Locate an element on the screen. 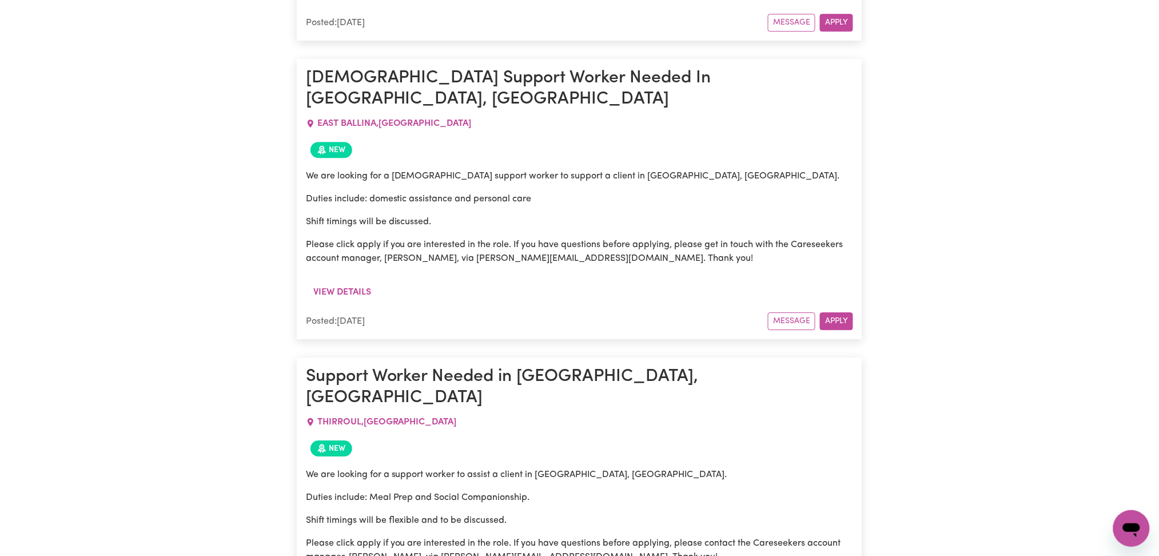 This screenshot has height=556, width=1159. p: Duties include: domestic assistance and personal care is located at coordinates (580, 199).